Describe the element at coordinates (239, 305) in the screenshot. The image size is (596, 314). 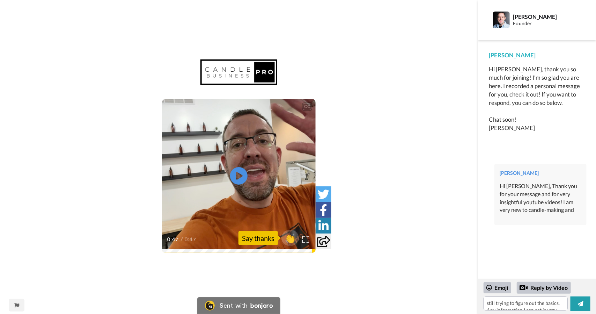
I see `a: Bonjoro LogoSent withbonjoro` at that location.